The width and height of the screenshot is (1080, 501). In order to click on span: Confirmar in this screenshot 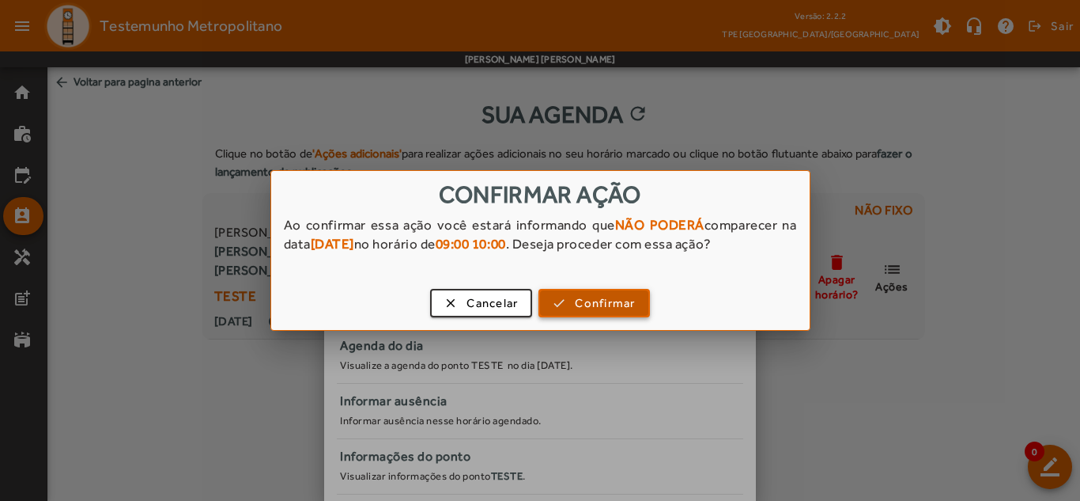, I will do `click(605, 303)`.